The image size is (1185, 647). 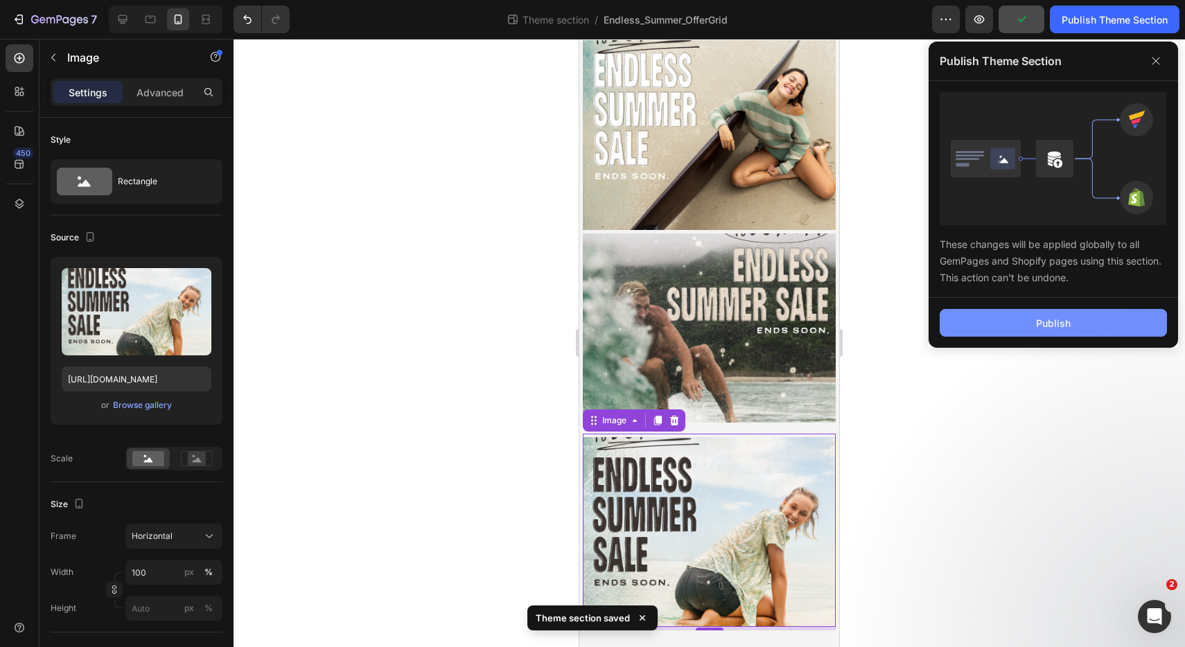 I want to click on div: Image, so click(x=35, y=382).